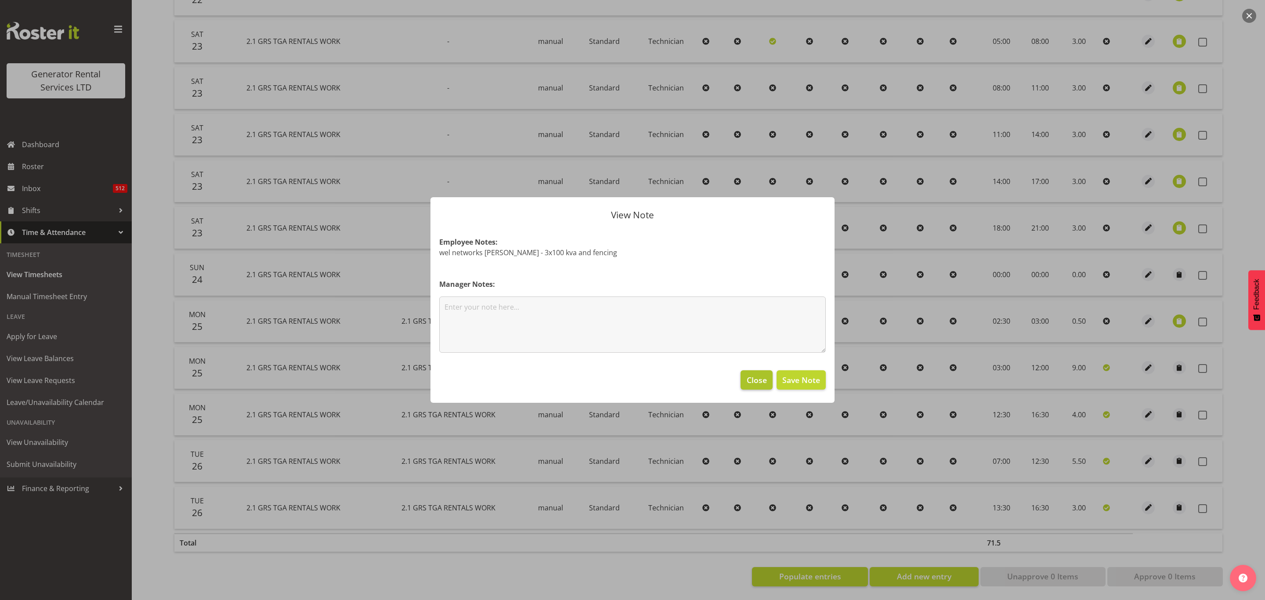 The image size is (1265, 600). What do you see at coordinates (633, 215) in the screenshot?
I see `p: View Note` at bounding box center [633, 215].